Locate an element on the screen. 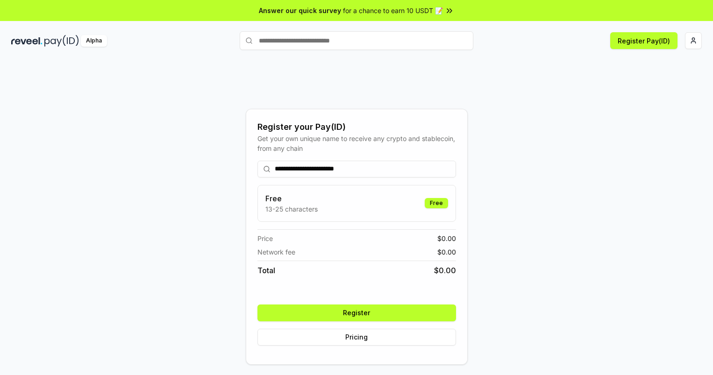  div: Alpha is located at coordinates (94, 41).